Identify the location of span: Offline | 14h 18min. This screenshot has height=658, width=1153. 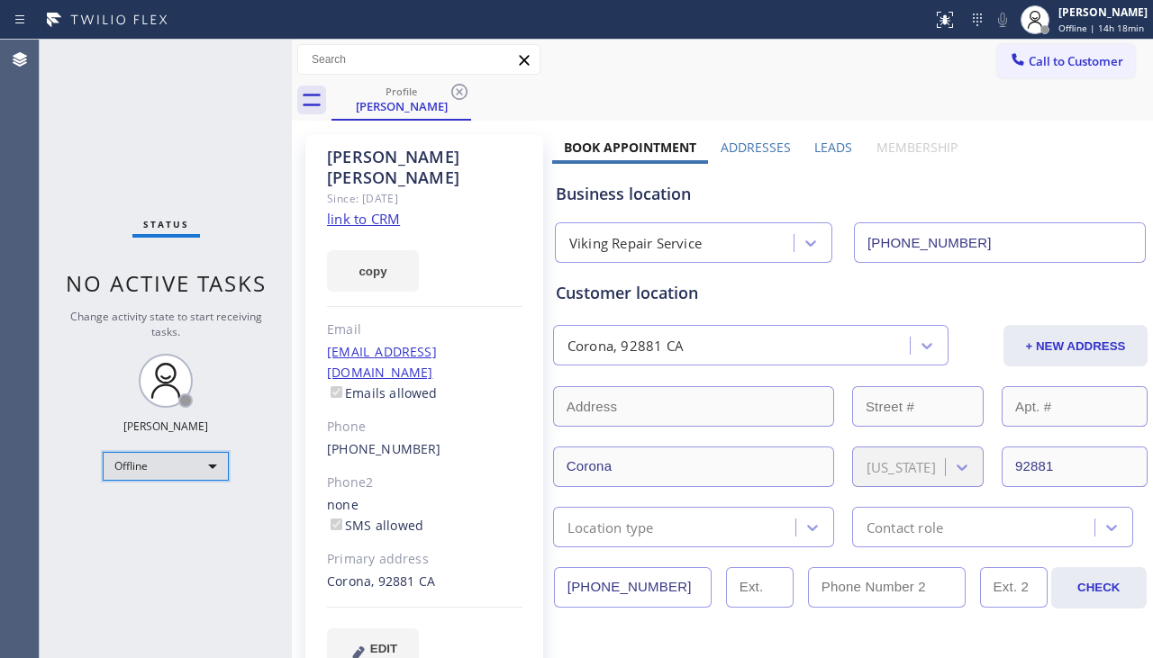
(1100, 28).